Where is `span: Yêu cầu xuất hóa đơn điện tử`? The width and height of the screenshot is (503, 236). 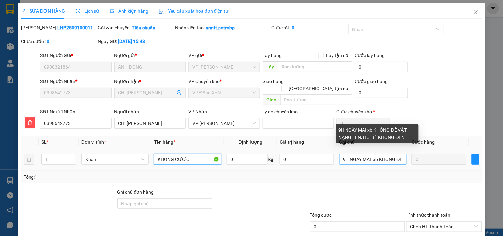
span: Yêu cầu xuất hóa đơn điện tử is located at coordinates (194, 11).